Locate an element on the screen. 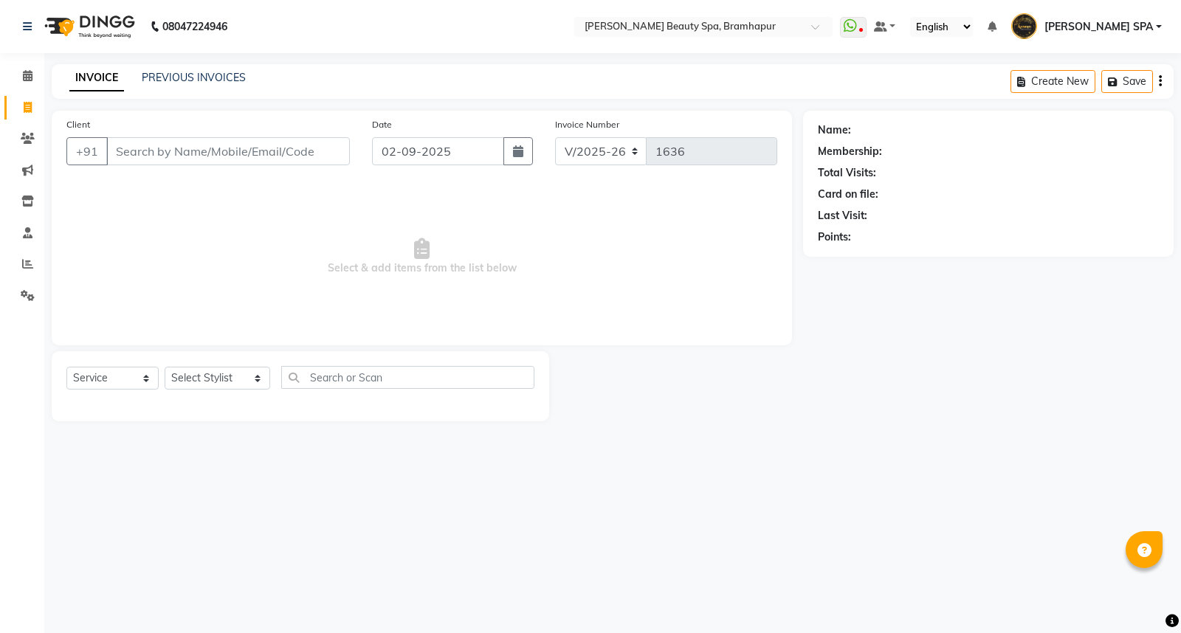  div: Card on file: is located at coordinates (848, 194).